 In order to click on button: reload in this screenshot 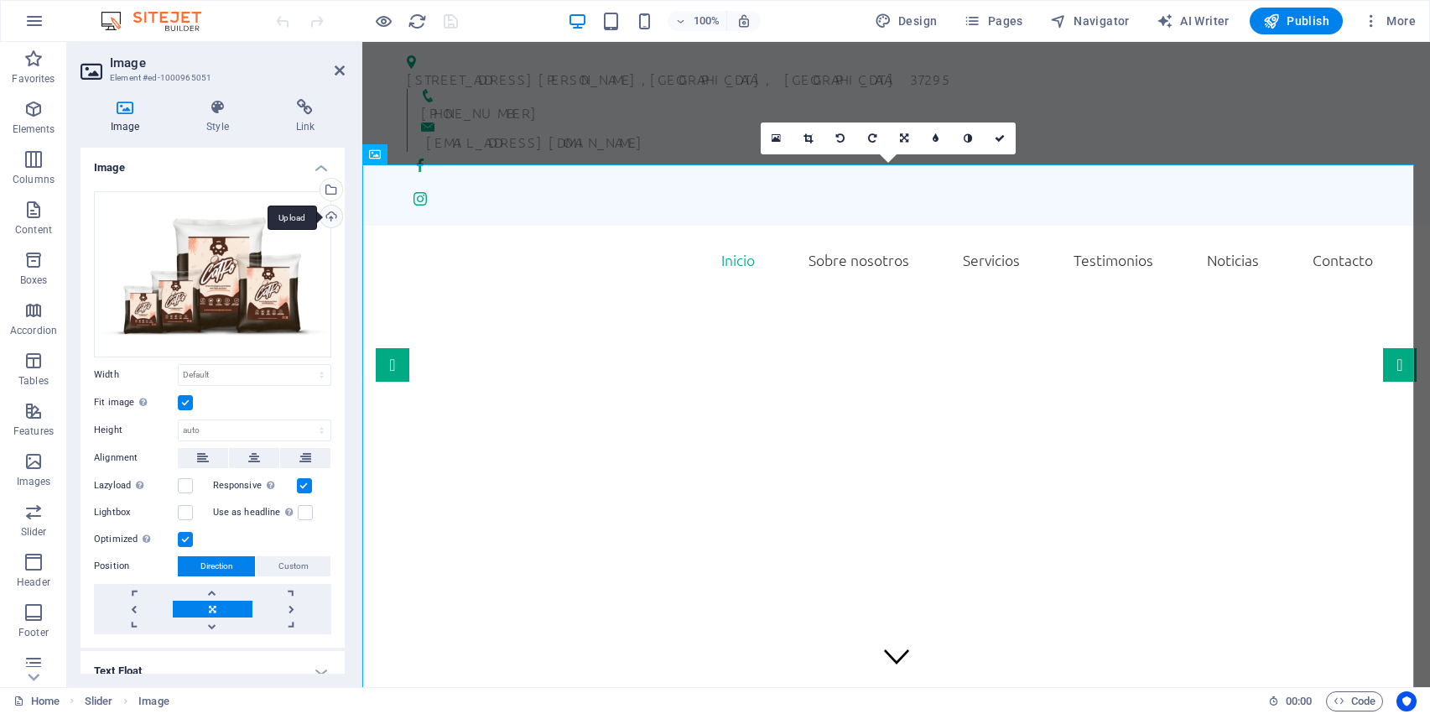, I will do `click(417, 21)`.